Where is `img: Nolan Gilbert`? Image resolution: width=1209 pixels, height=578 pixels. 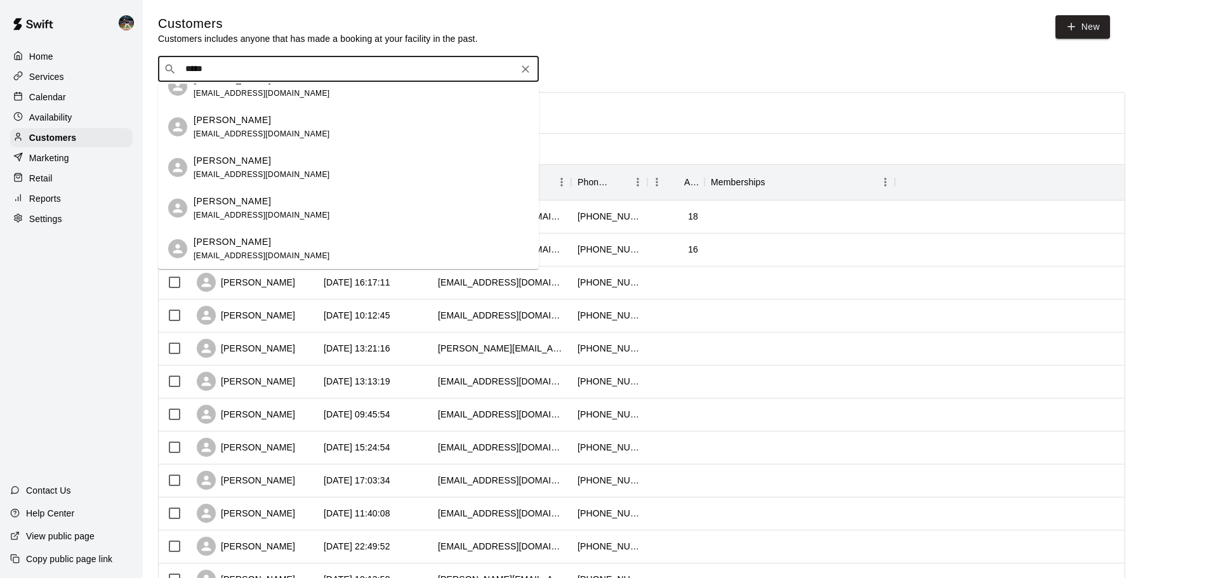
img: Nolan Gilbert is located at coordinates (126, 23).